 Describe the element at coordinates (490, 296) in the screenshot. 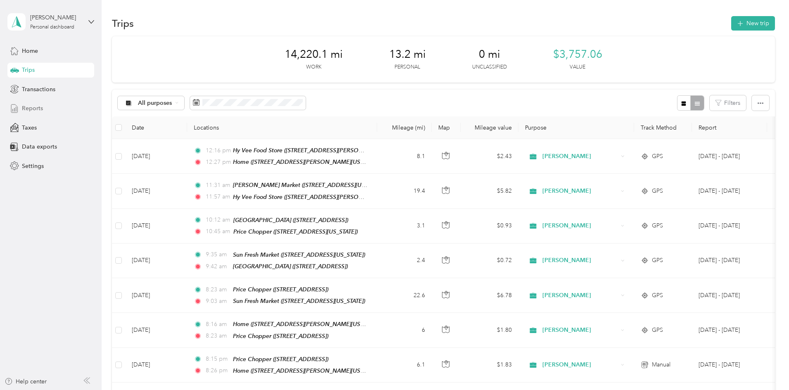

I see `td: $6.78` at that location.